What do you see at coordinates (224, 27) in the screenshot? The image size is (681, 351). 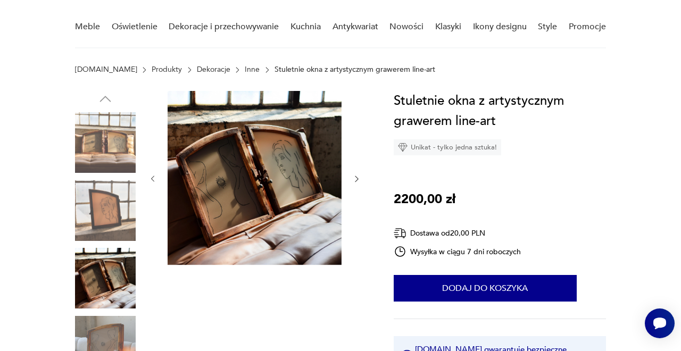 I see `a: Dekoracje i przechowywanie` at bounding box center [224, 27].